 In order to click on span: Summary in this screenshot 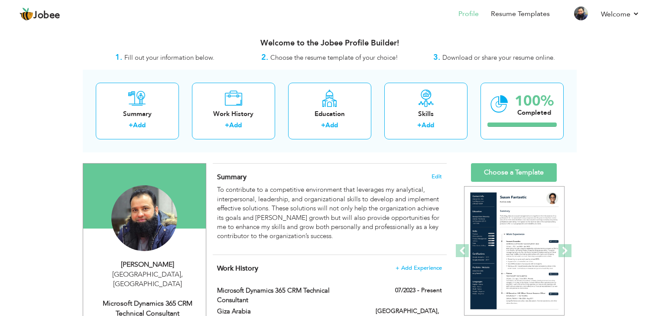, I will do `click(232, 177)`.